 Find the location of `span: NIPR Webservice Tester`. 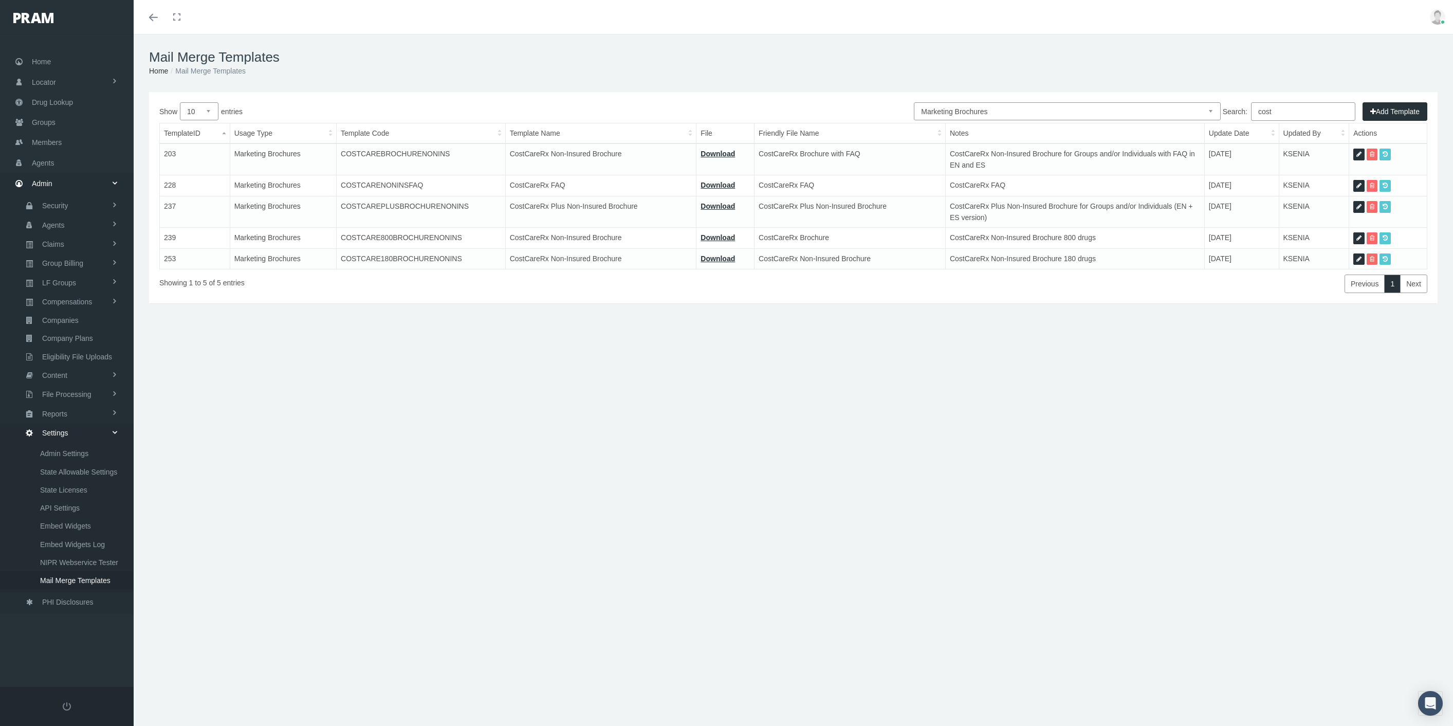

span: NIPR Webservice Tester is located at coordinates (79, 562).